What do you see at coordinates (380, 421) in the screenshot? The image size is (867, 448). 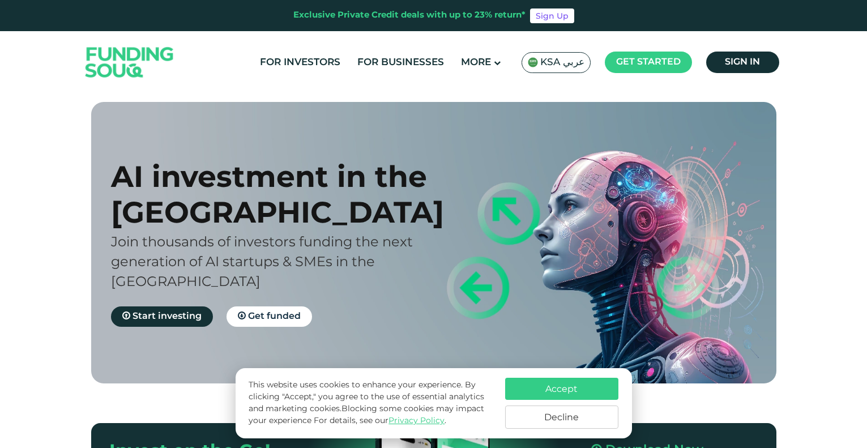 I see `span: For details, see our .` at bounding box center [380, 421].